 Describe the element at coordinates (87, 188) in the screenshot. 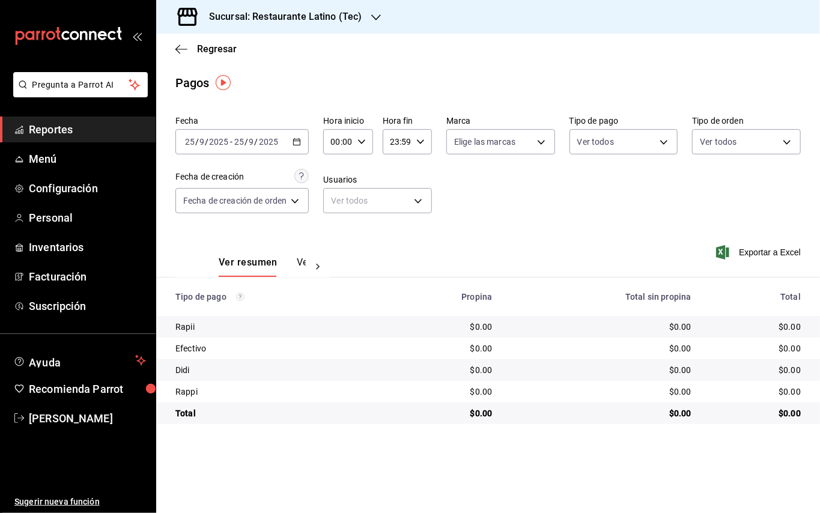

I see `span: Configuración` at that location.